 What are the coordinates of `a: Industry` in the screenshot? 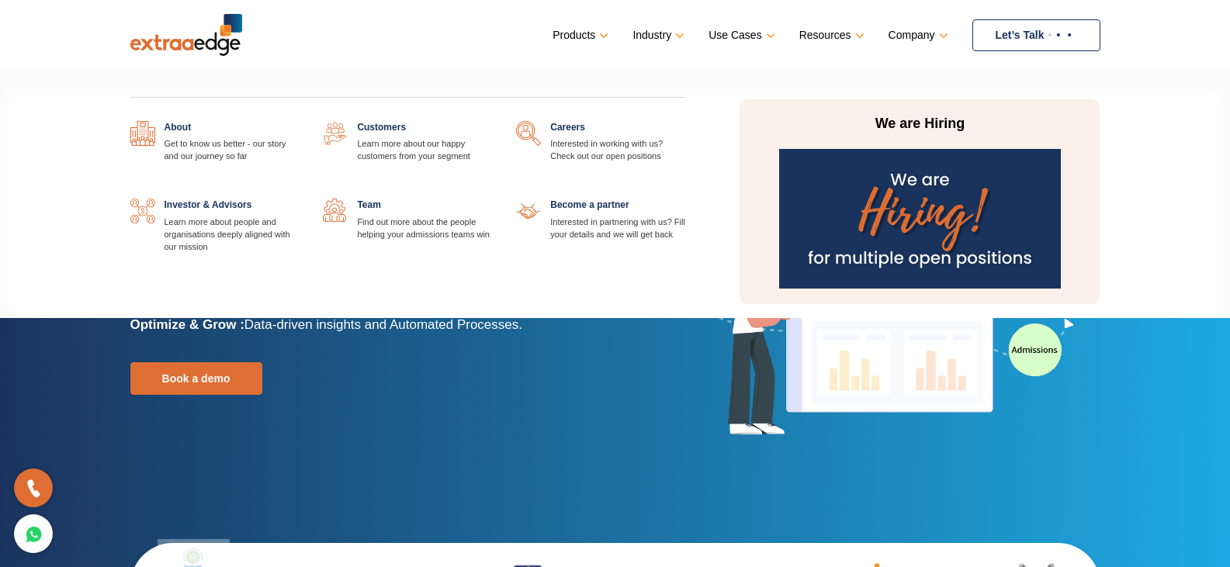 It's located at (656, 35).